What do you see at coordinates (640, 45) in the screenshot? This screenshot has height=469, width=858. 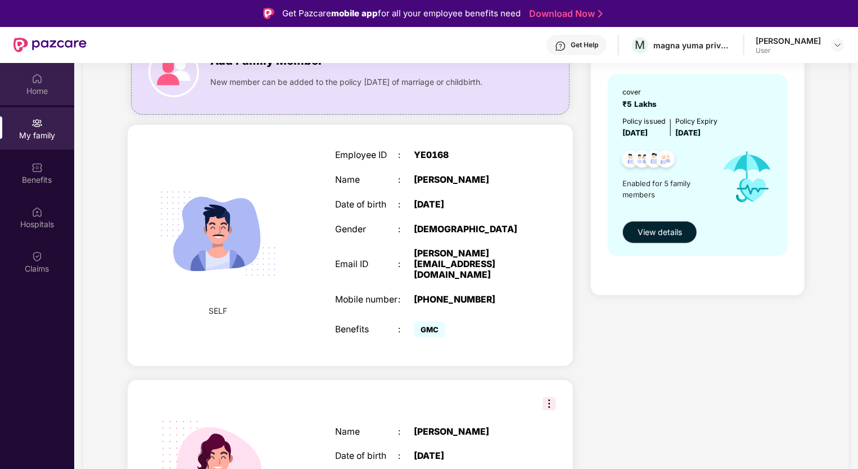 I see `span: M` at bounding box center [640, 45].